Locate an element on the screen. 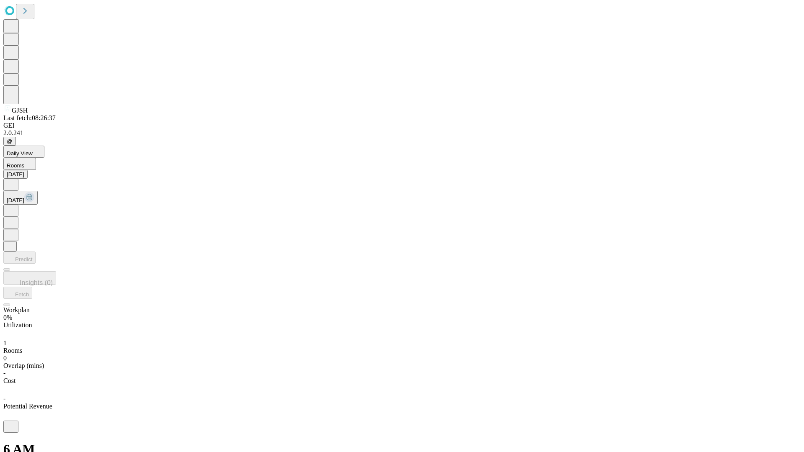 This screenshot has height=452, width=804. button: Daily View is located at coordinates (24, 152).